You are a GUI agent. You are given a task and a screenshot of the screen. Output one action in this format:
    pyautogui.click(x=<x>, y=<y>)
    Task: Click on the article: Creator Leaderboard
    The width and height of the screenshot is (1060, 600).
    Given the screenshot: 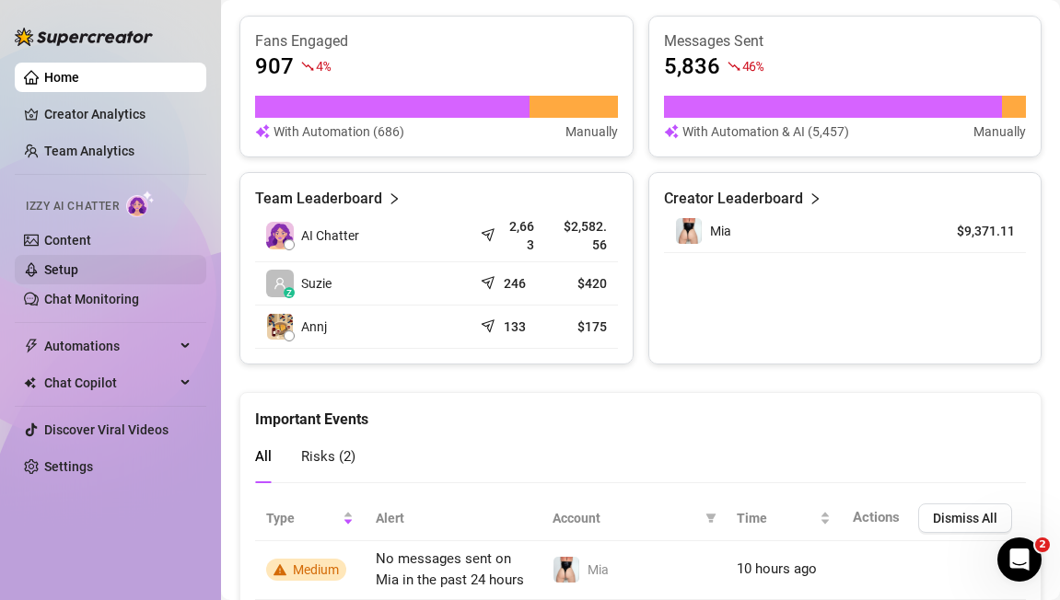 What is the action you would take?
    pyautogui.click(x=733, y=199)
    